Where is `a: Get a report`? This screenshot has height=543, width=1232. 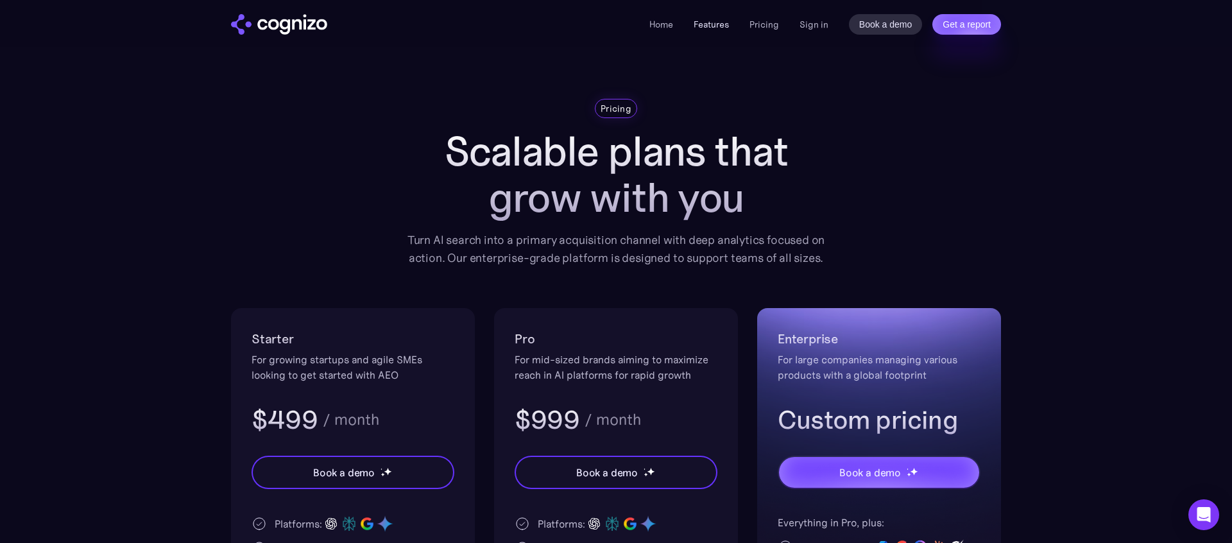
a: Get a report is located at coordinates (967, 24).